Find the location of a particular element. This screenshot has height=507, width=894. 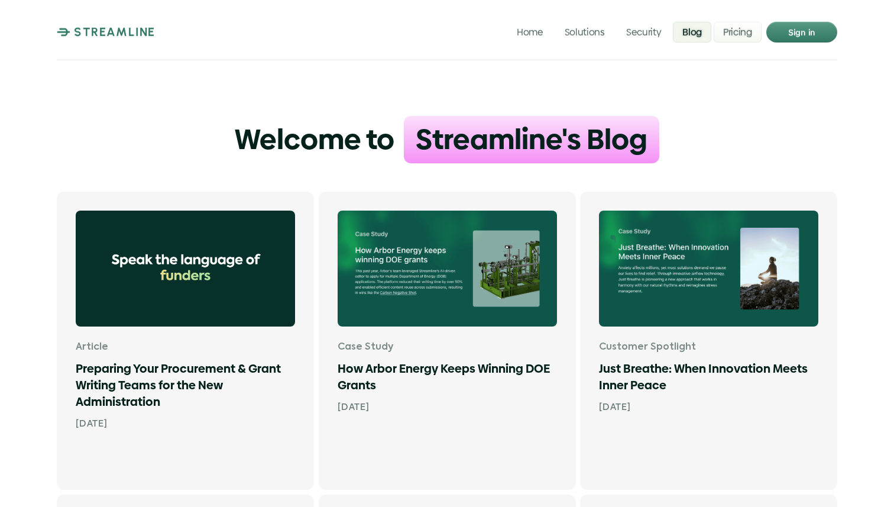

a: Win government funding by speaking the language of fundersArticlePreparing Your Procurement & Gra... is located at coordinates (185, 341).